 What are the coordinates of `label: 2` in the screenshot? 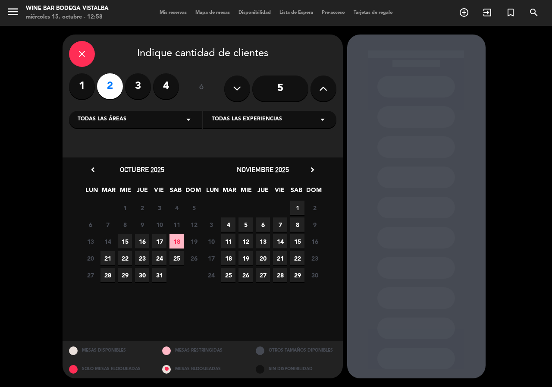 It's located at (110, 86).